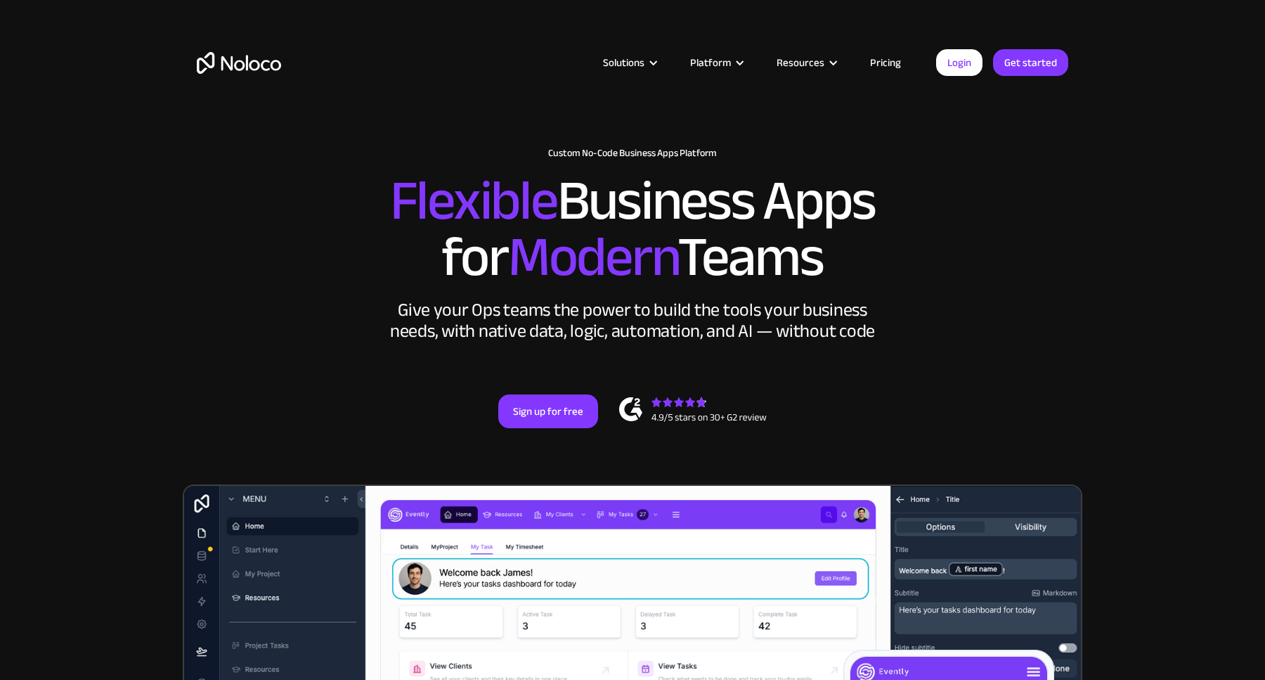 Image resolution: width=1265 pixels, height=680 pixels. What do you see at coordinates (1030, 63) in the screenshot?
I see `a: Get started` at bounding box center [1030, 63].